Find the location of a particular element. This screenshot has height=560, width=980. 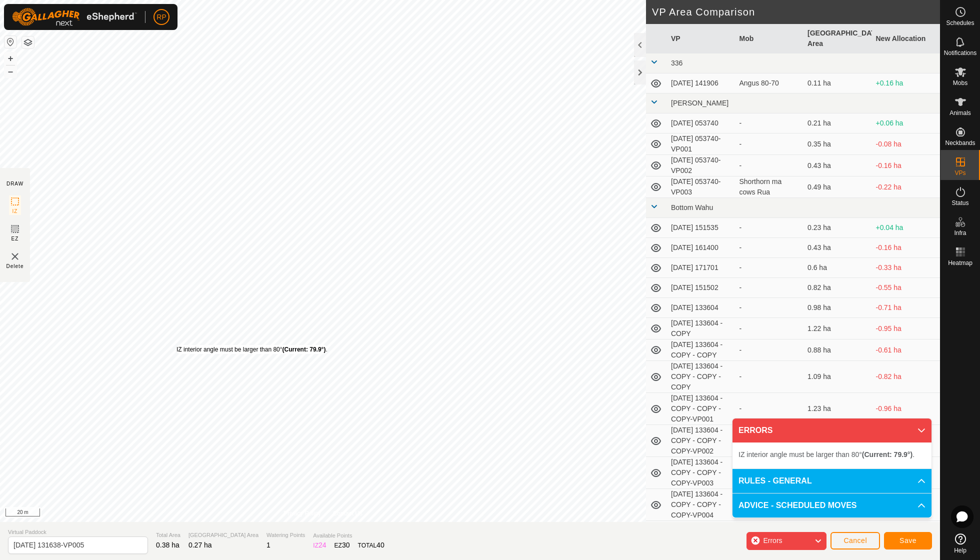

td: 0.82 ha is located at coordinates (837, 288).